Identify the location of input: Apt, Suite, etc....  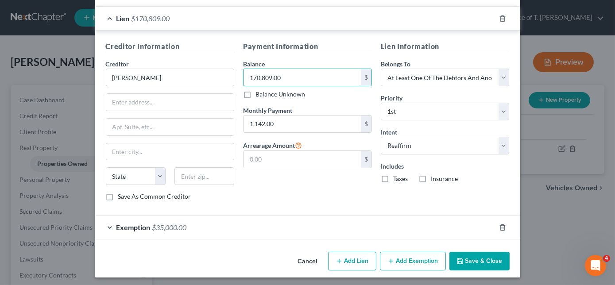
(170, 127).